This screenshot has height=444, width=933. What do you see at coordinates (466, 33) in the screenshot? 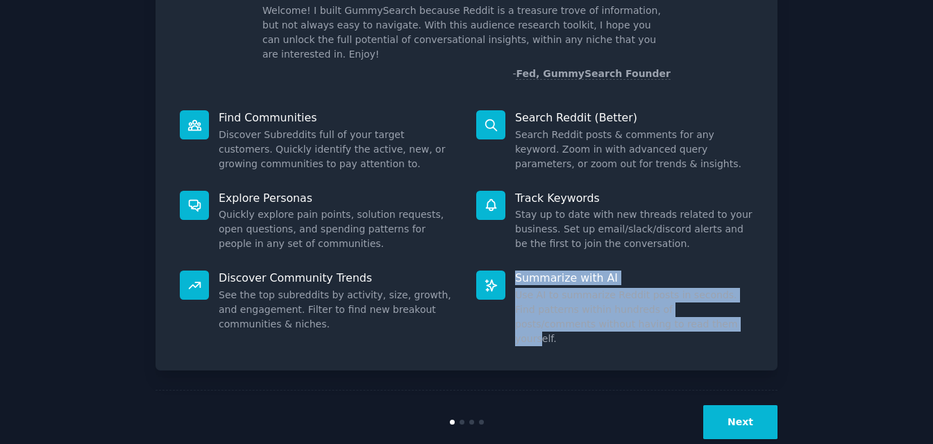
I see `p: Welcome! I built GummySearch because Reddit is a treasure trove of information, but not always ea...` at bounding box center [466, 33].